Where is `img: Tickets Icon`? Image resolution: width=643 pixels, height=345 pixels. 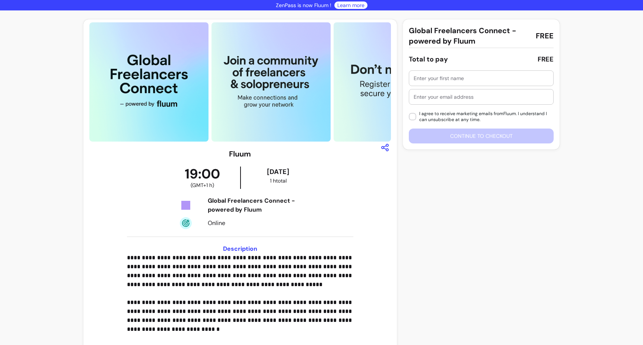
img: Tickets Icon is located at coordinates (186, 205).